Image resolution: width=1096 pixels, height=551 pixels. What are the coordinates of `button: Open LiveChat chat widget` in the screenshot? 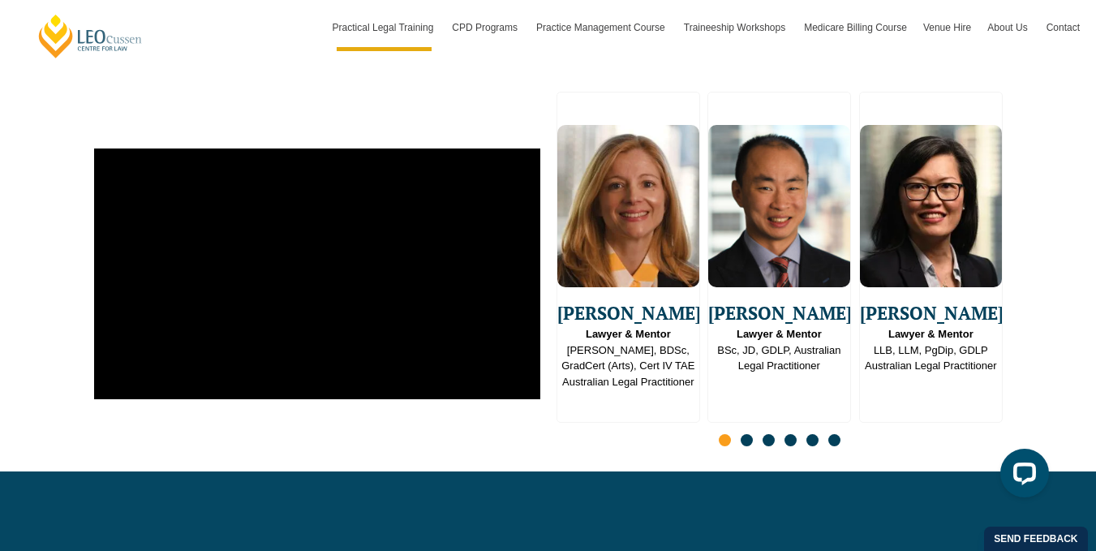 It's located at (37, 31).